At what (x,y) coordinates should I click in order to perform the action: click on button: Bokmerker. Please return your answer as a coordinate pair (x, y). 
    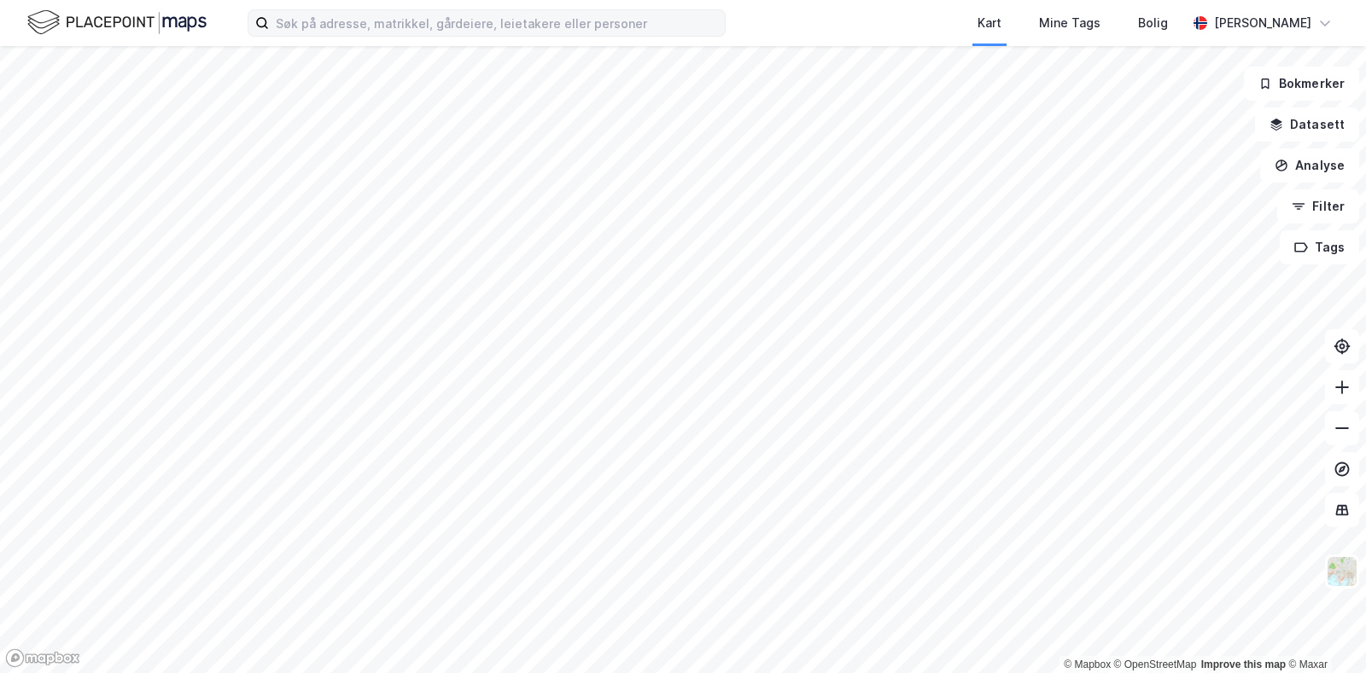
    Looking at the image, I should click on (1301, 84).